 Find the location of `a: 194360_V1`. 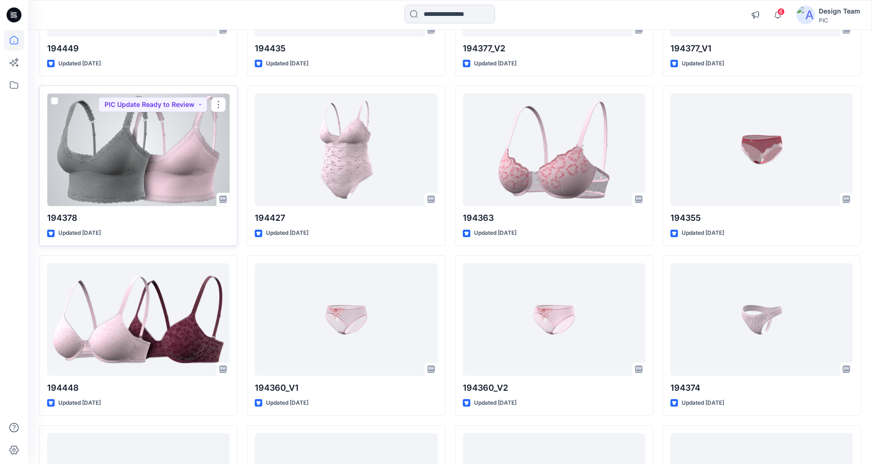

a: 194360_V1 is located at coordinates (346, 319).